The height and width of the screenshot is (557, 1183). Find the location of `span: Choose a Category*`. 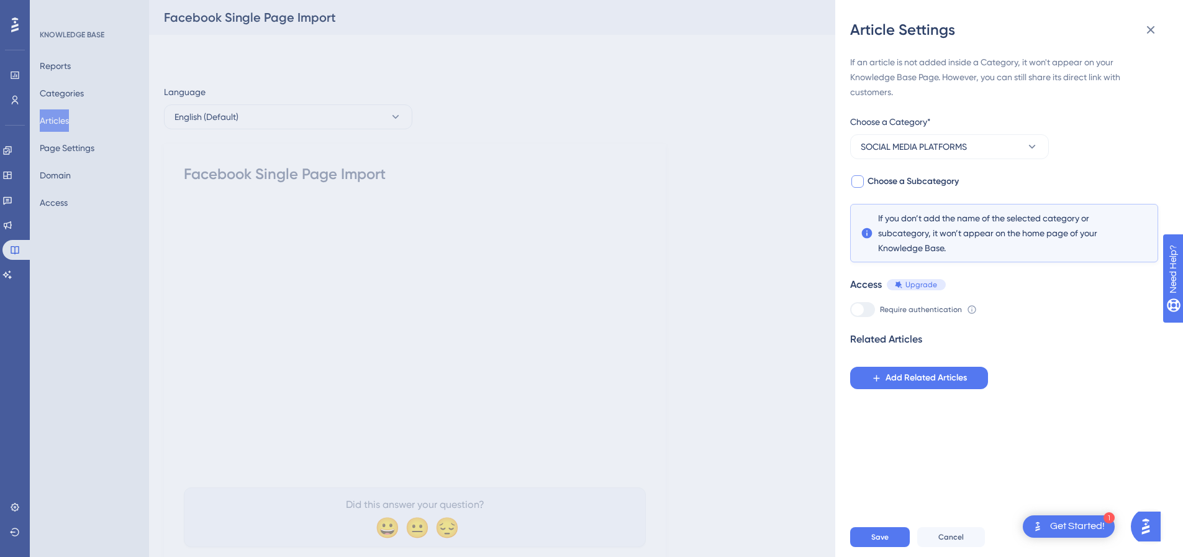

span: Choose a Category* is located at coordinates (891, 122).